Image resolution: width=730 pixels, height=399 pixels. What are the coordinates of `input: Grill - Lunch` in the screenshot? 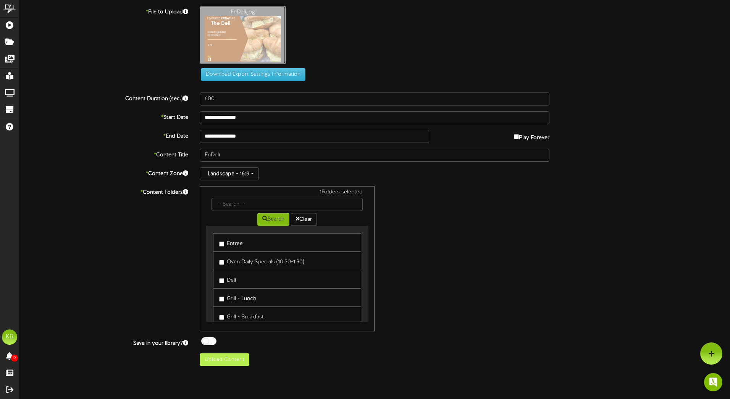 It's located at (221, 299).